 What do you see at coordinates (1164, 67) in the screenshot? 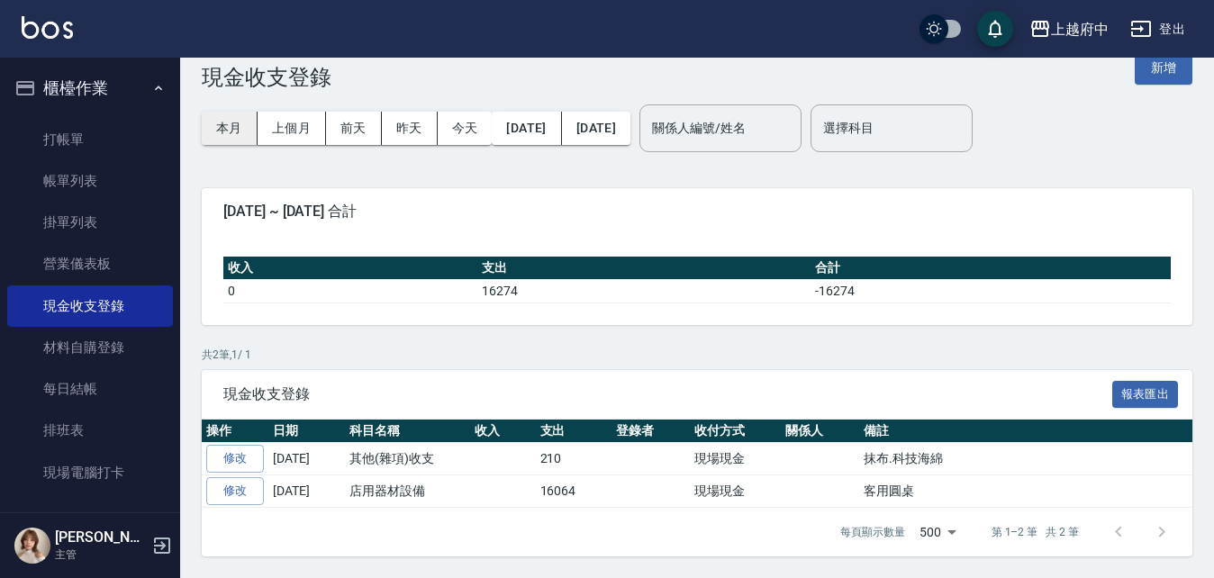
I see `a: 新增` at bounding box center [1164, 67].